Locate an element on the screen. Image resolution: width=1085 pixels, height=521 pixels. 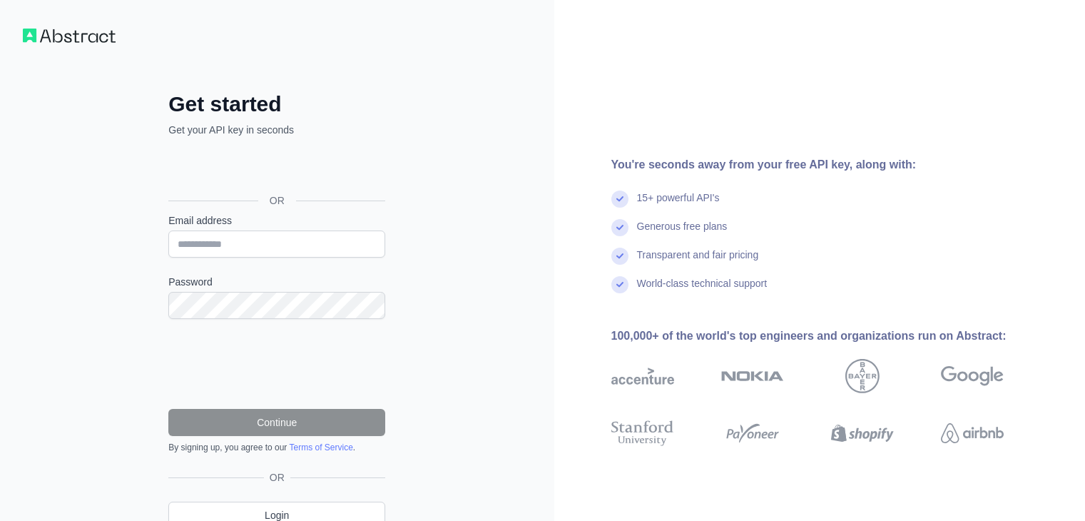
div: By signing up, you agree to our . is located at coordinates (277, 447).